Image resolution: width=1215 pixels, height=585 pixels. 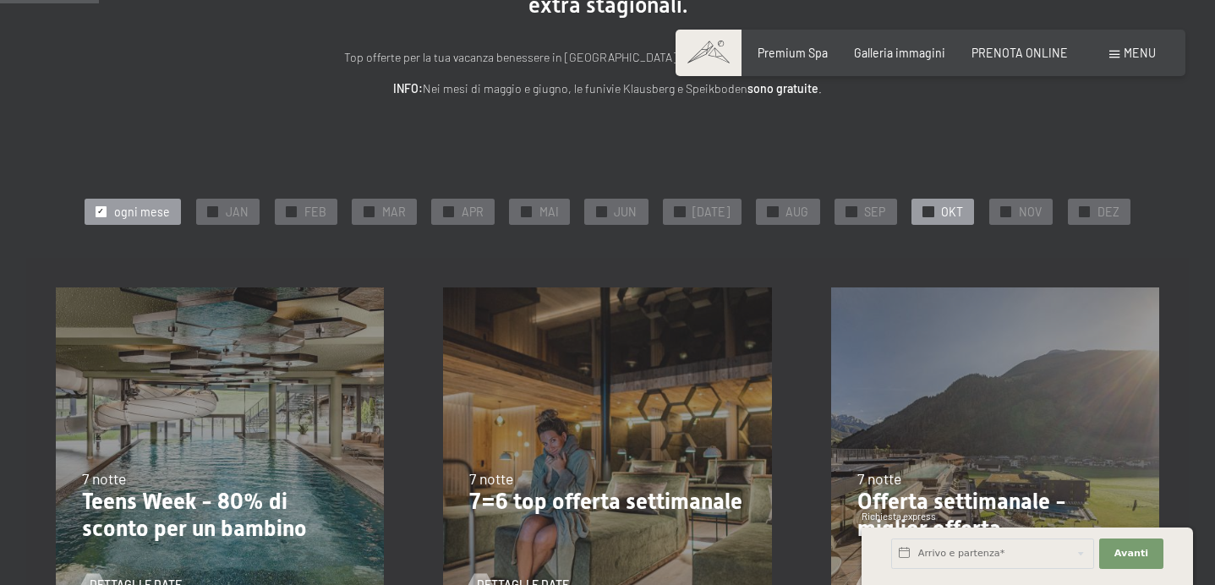 What do you see at coordinates (142, 212) in the screenshot?
I see `span: ogni mese` at bounding box center [142, 212].